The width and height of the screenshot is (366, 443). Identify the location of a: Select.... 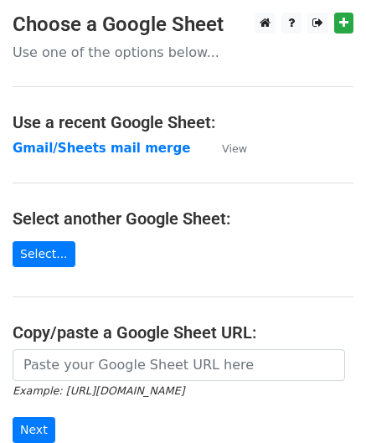
(44, 254).